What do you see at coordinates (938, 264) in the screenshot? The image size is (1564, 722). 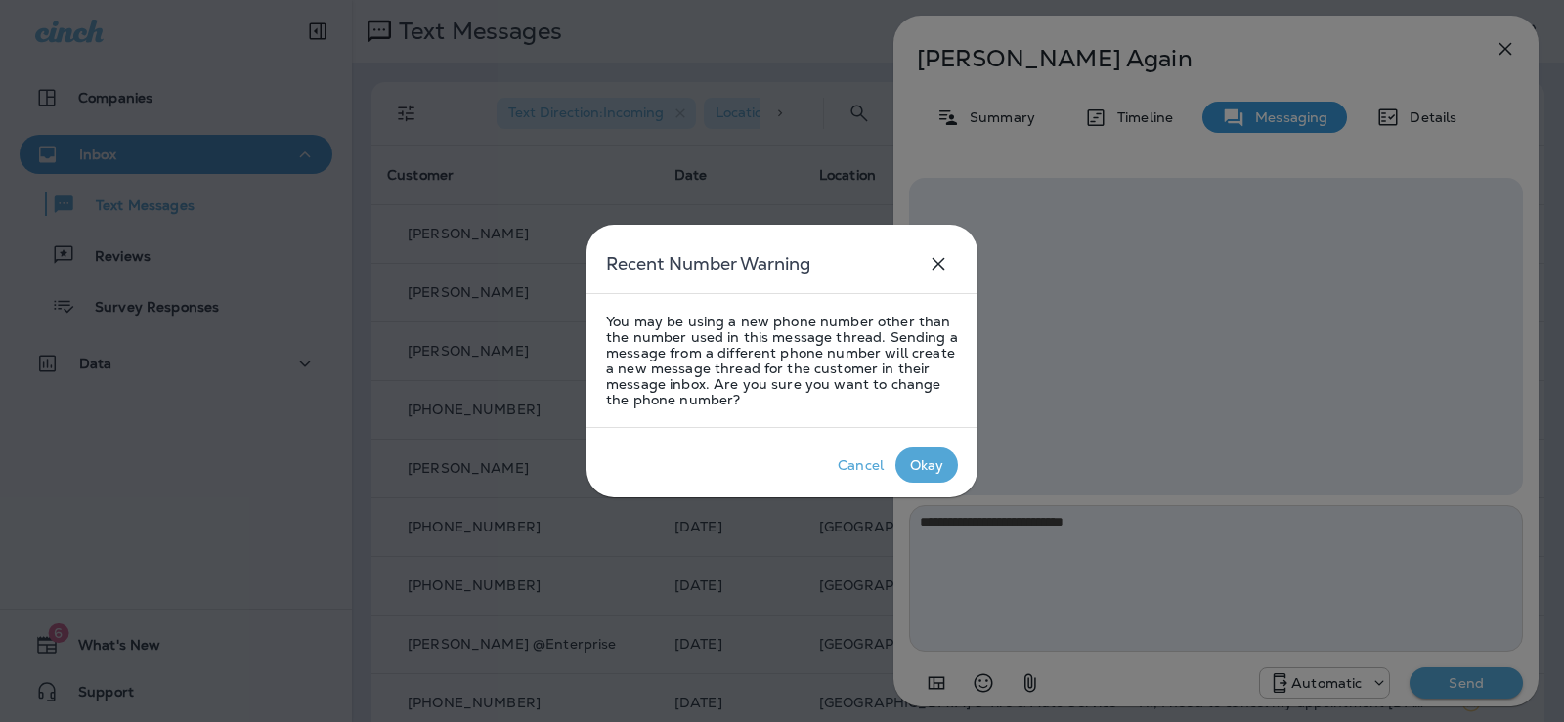 I see `button: close` at bounding box center [938, 264].